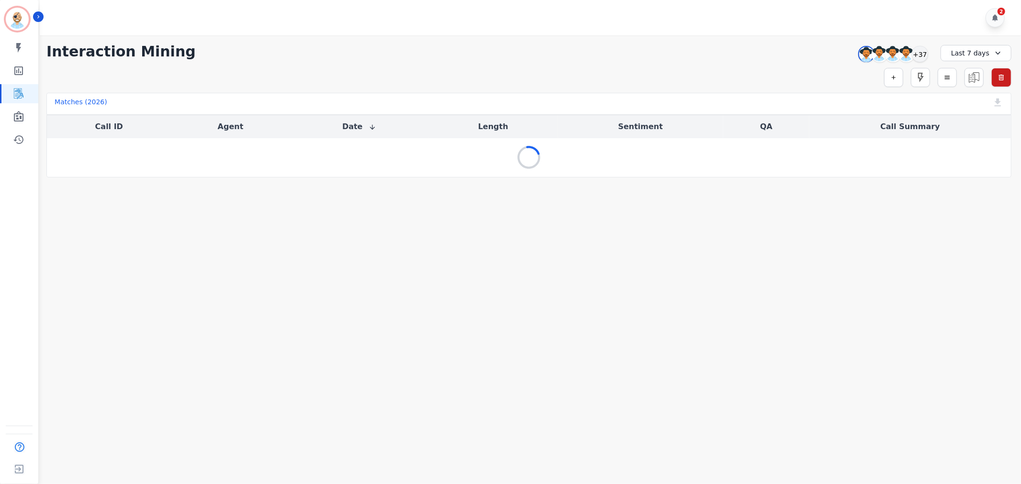 The height and width of the screenshot is (484, 1021). What do you see at coordinates (766, 127) in the screenshot?
I see `button: QA` at bounding box center [766, 127].